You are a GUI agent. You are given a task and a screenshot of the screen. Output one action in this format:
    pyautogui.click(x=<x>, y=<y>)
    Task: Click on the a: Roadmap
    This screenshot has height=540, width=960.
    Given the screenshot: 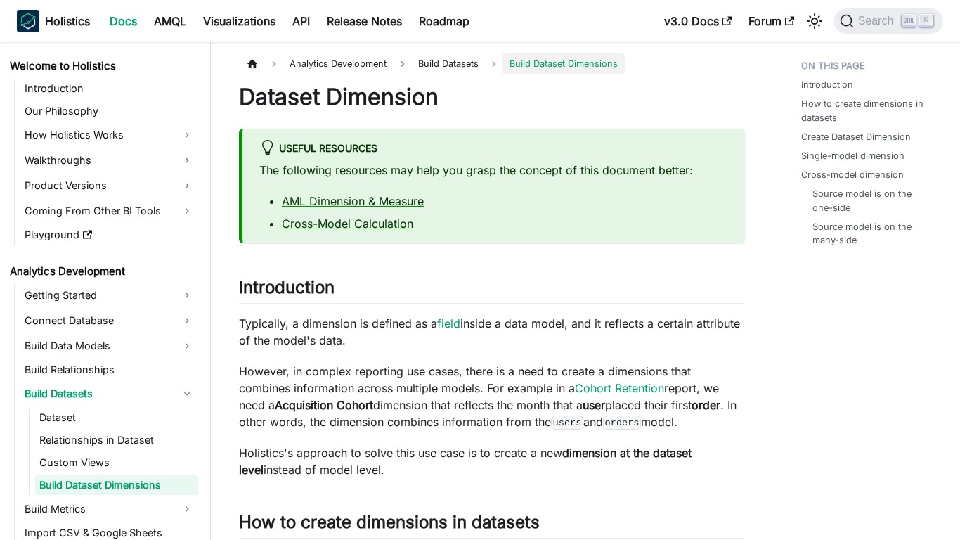 What is the action you would take?
    pyautogui.click(x=444, y=21)
    